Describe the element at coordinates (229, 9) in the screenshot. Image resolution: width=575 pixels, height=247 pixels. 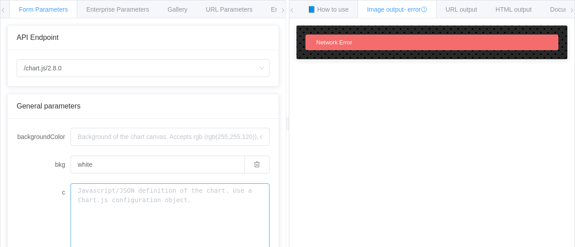
I see `span: URL Parameters` at that location.